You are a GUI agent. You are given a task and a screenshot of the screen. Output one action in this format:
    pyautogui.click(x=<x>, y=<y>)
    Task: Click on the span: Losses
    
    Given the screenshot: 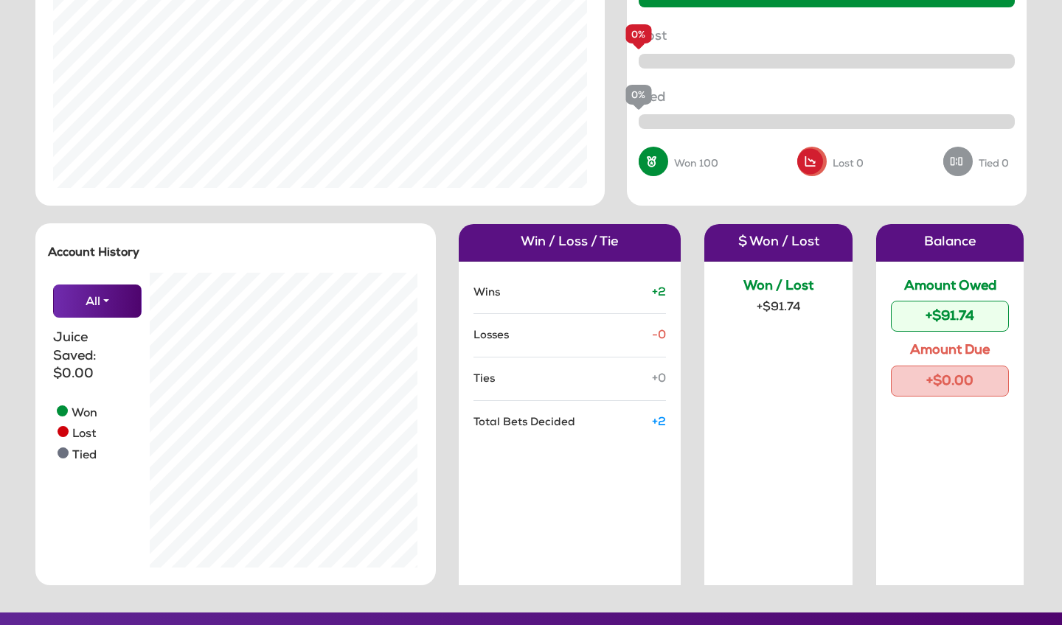 What is the action you would take?
    pyautogui.click(x=491, y=336)
    